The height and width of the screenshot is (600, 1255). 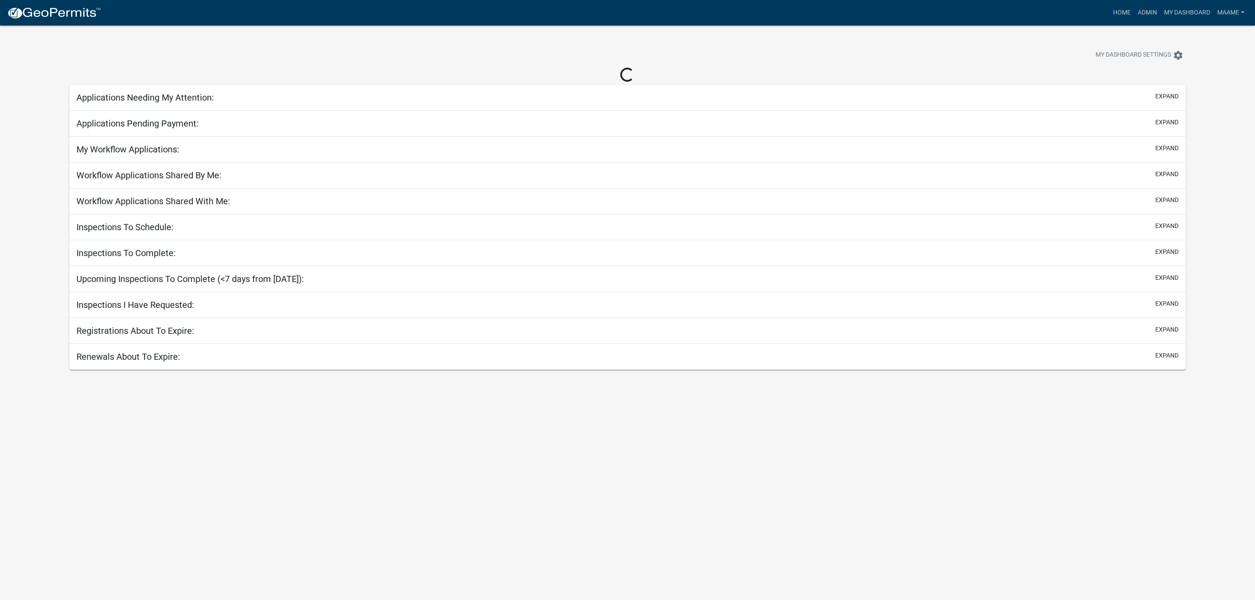 I want to click on a: Admin, so click(x=1147, y=13).